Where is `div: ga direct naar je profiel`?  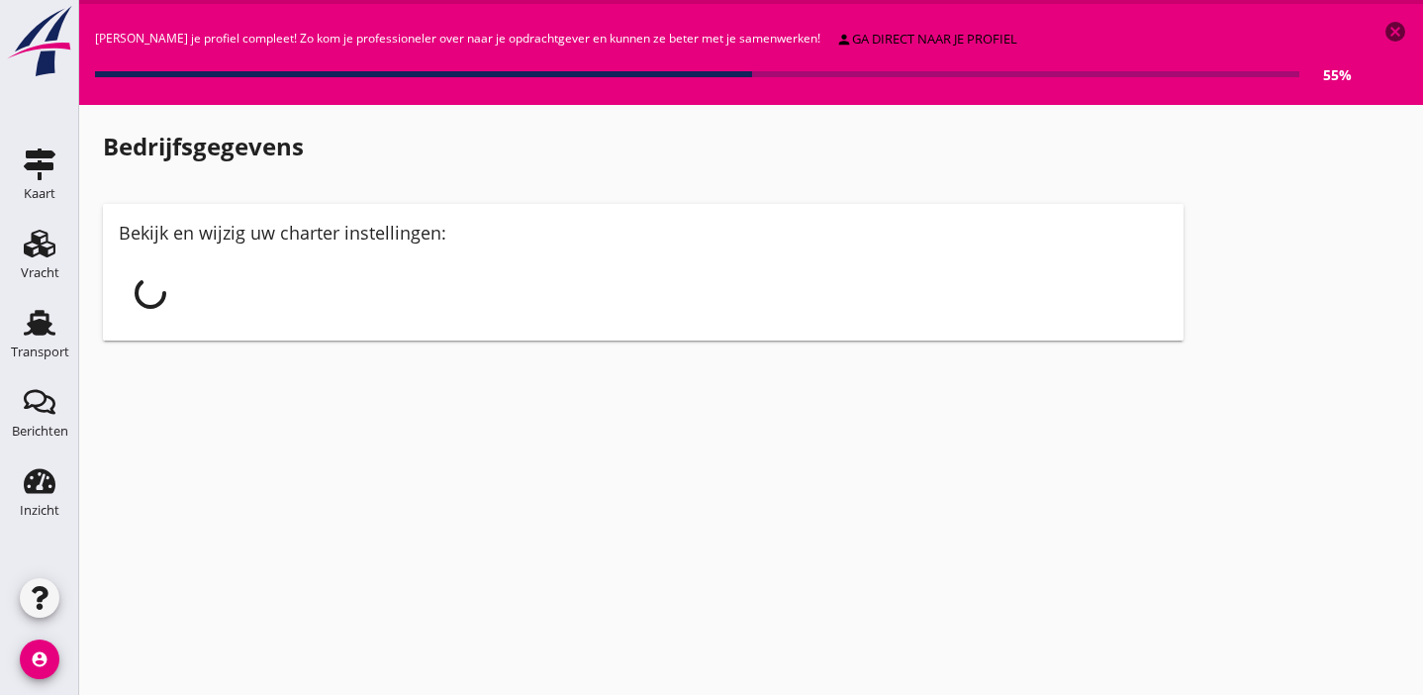
div: ga direct naar je profiel is located at coordinates (926, 40).